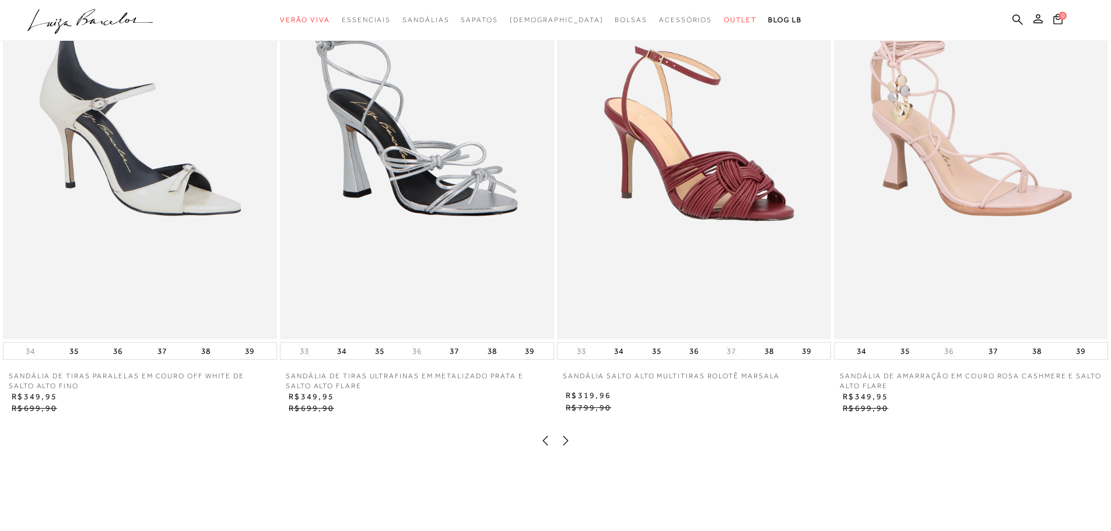 The height and width of the screenshot is (531, 1111). I want to click on span: Acessórios, so click(685, 20).